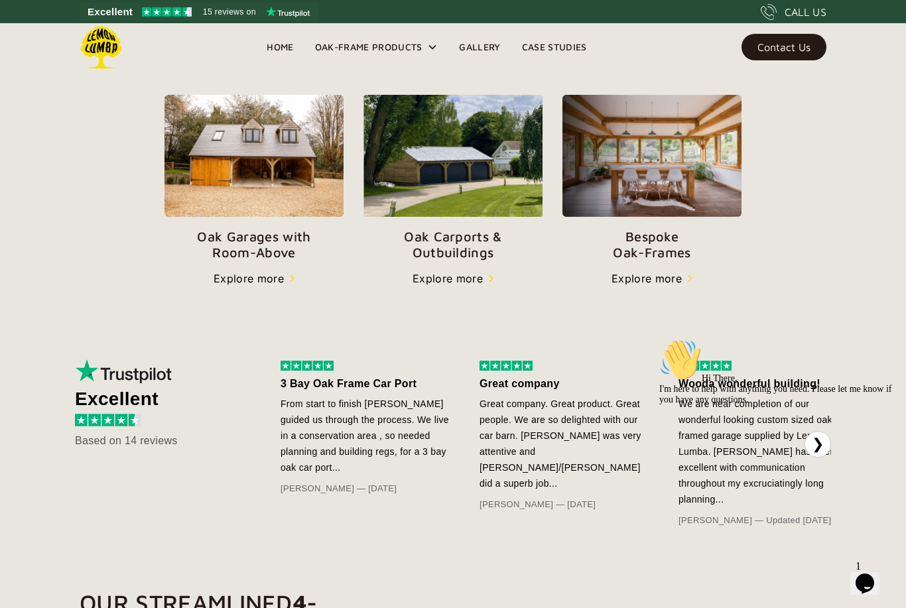  I want to click on span: 1, so click(8, 11).